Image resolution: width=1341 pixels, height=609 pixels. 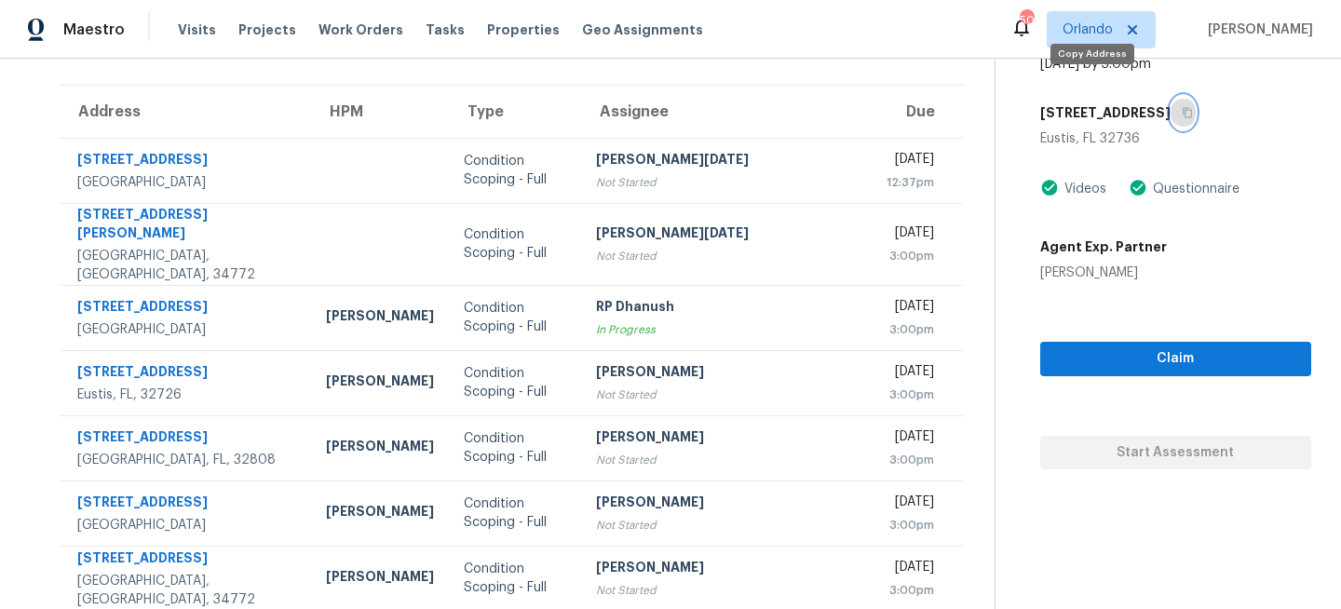 What do you see at coordinates (642, 30) in the screenshot?
I see `span: Geo Assignments` at bounding box center [642, 30].